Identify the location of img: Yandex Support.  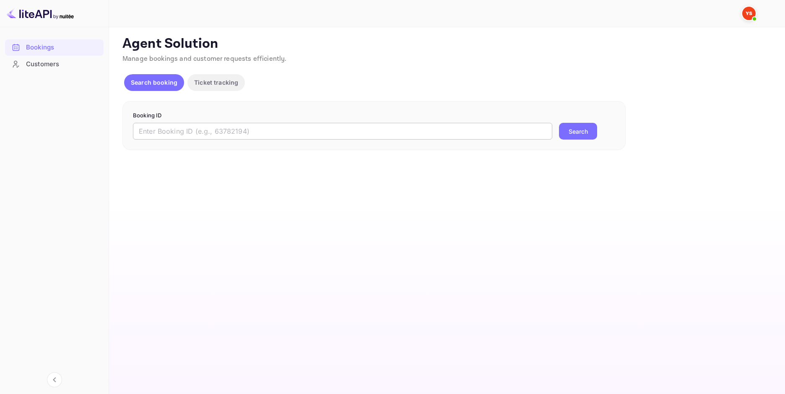
(748, 13).